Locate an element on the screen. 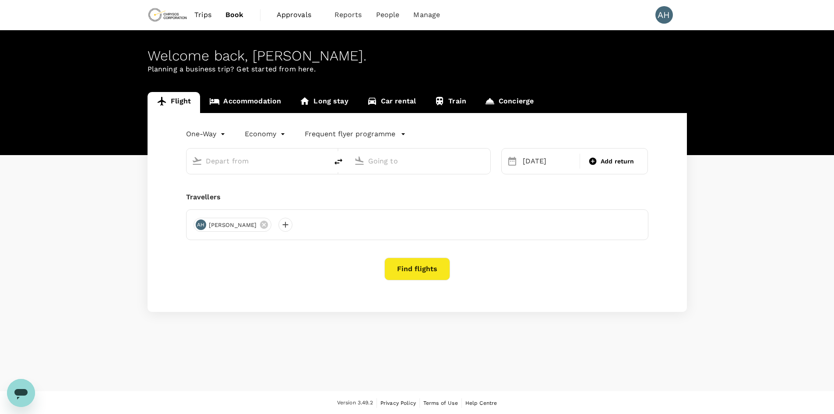 The height and width of the screenshot is (414, 834). span: Help Centre is located at coordinates (481, 403).